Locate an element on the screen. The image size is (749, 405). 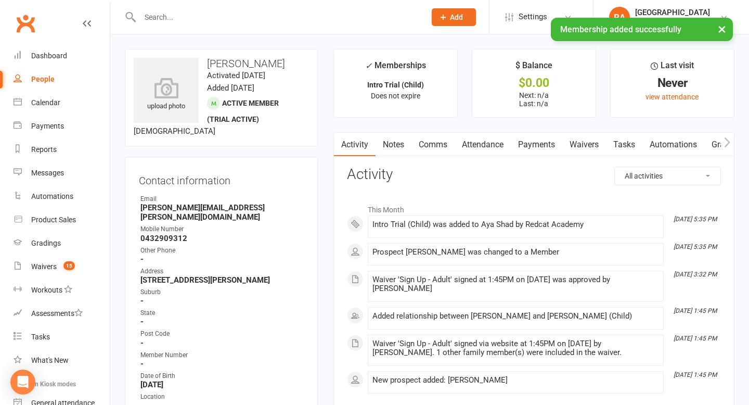
div: State is located at coordinates (222, 313).